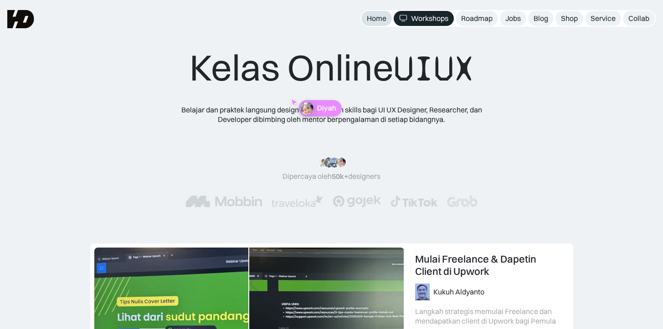 The height and width of the screenshot is (329, 663). Describe the element at coordinates (513, 18) in the screenshot. I see `a: Jobs` at that location.